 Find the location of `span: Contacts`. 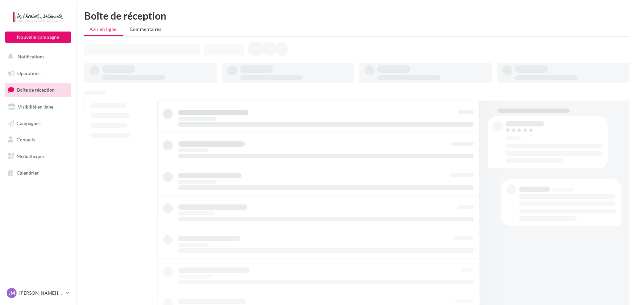

span: Contacts is located at coordinates (26, 139).